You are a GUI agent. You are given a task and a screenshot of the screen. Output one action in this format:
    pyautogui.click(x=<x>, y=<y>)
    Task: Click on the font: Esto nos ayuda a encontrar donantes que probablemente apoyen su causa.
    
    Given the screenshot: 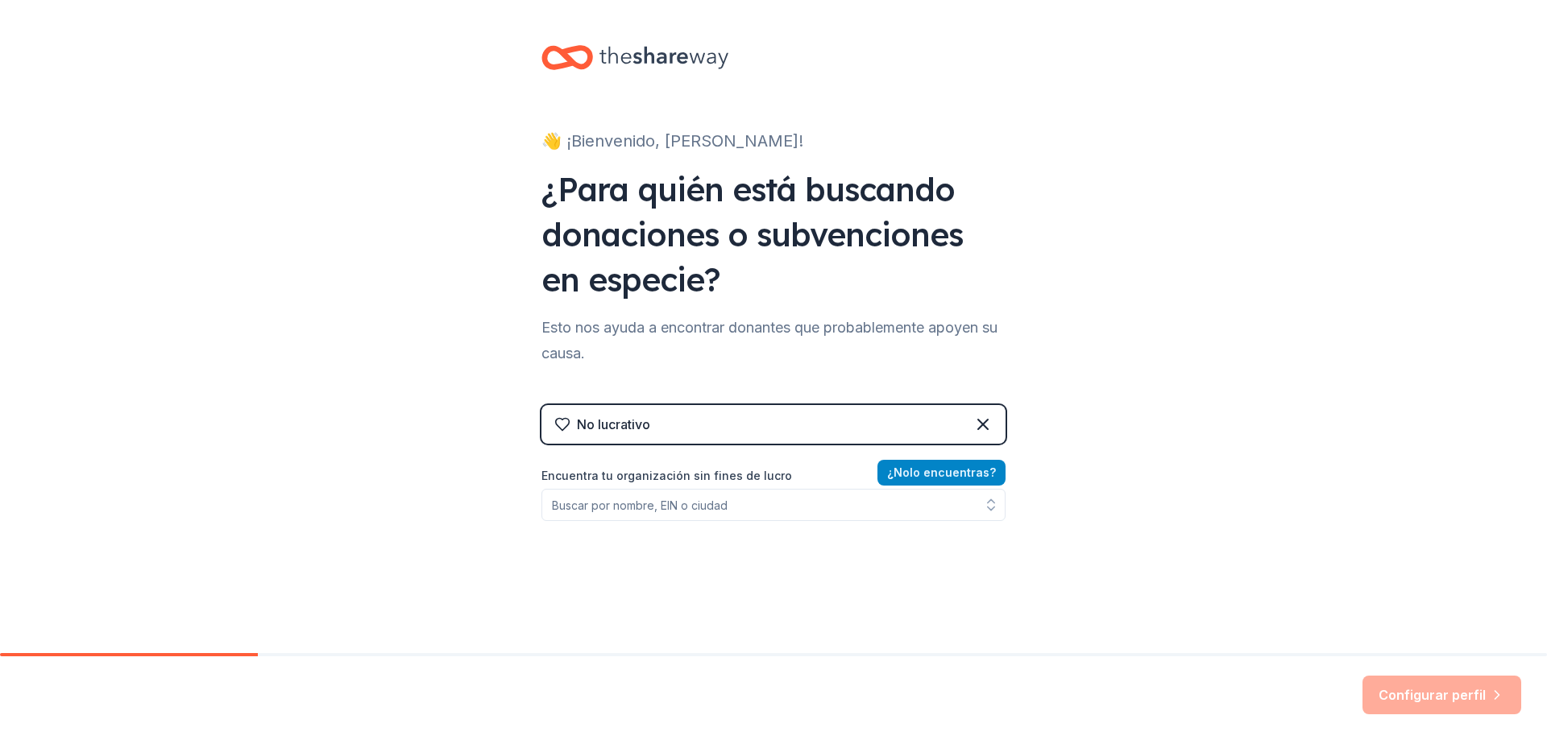 What is the action you would take?
    pyautogui.click(x=770, y=340)
    